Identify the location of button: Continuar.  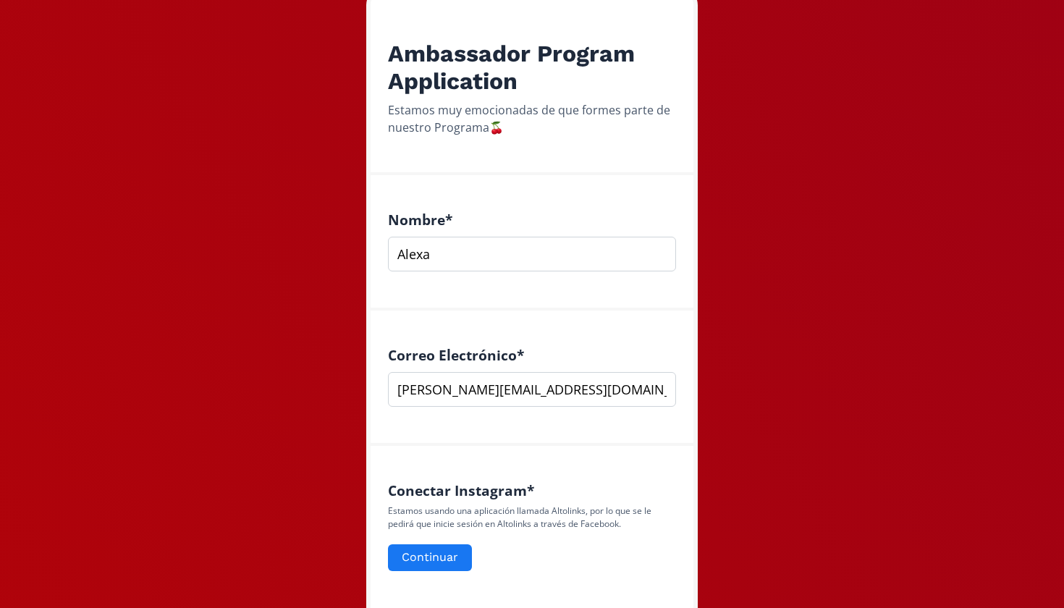
(430, 557).